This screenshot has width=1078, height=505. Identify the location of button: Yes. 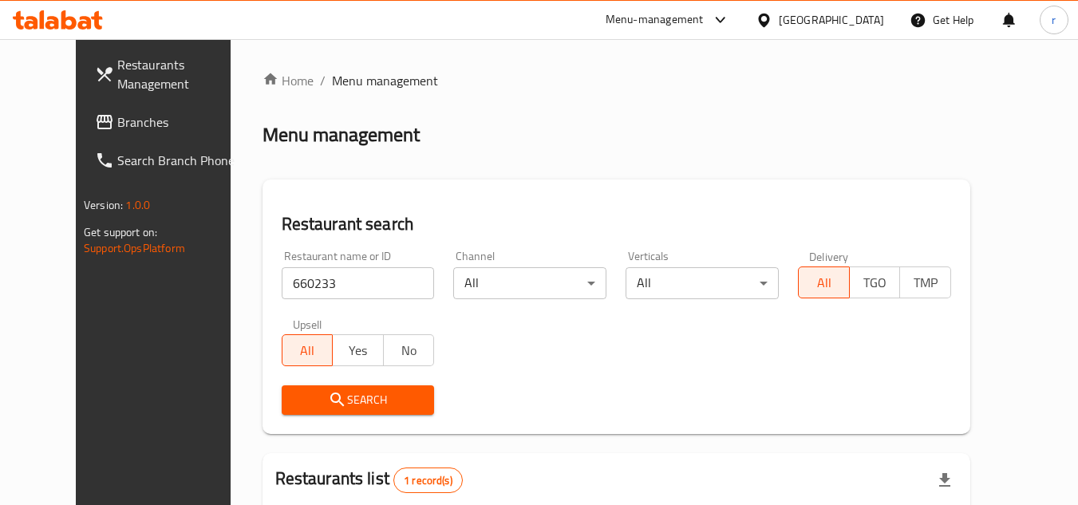
(358, 350).